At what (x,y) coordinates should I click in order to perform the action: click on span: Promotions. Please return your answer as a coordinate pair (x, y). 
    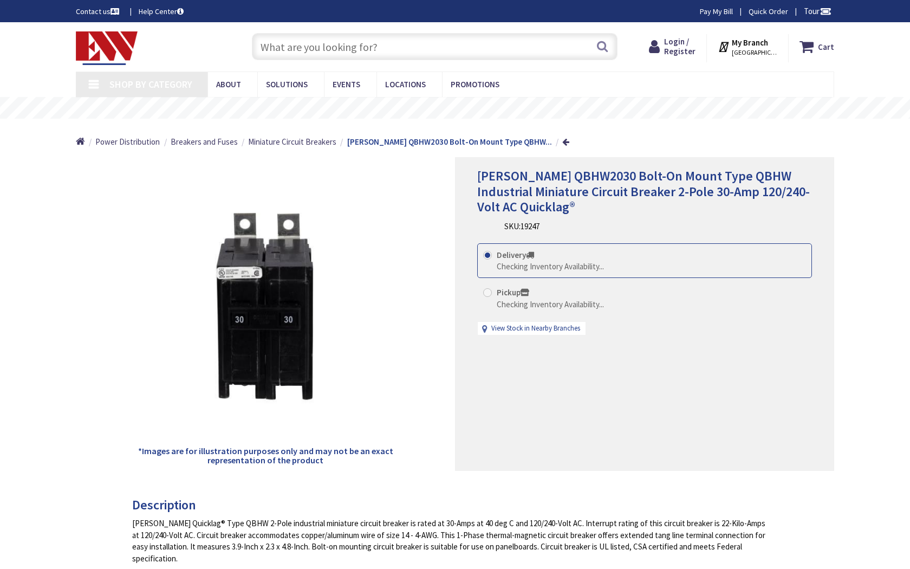
    Looking at the image, I should click on (475, 84).